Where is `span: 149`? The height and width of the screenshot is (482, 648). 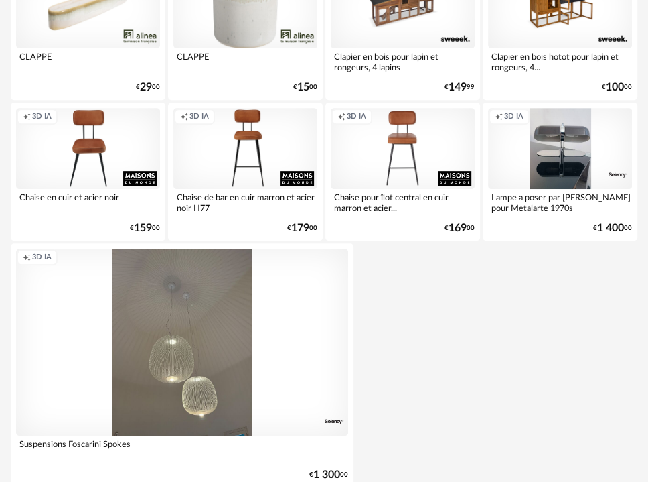
span: 149 is located at coordinates (457, 87).